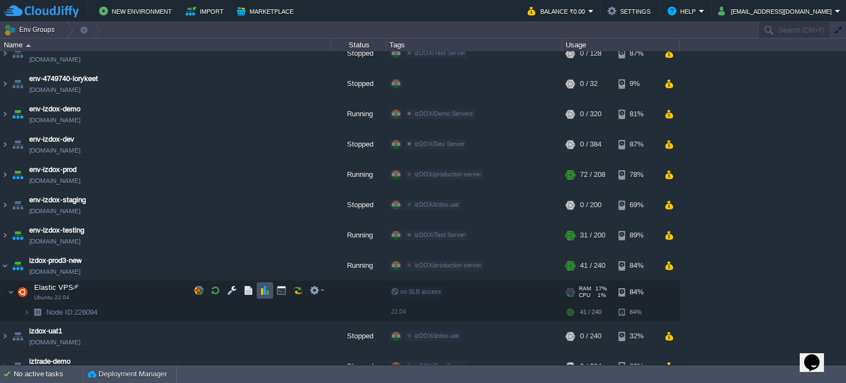 Image resolution: width=846 pixels, height=383 pixels. What do you see at coordinates (41, 11) in the screenshot?
I see `img: CloudJiffy` at bounding box center [41, 11].